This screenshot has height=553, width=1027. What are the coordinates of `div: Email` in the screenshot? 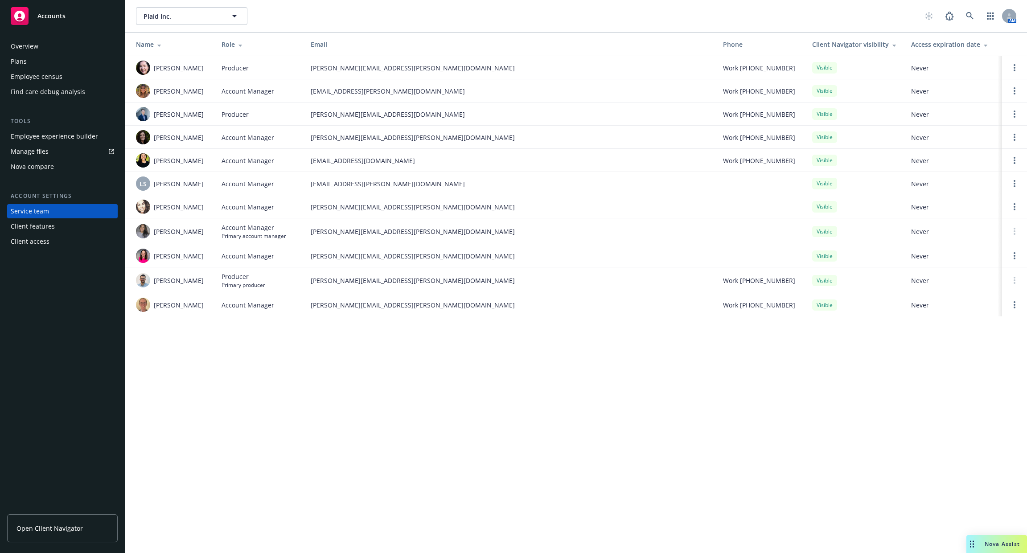 It's located at (510, 44).